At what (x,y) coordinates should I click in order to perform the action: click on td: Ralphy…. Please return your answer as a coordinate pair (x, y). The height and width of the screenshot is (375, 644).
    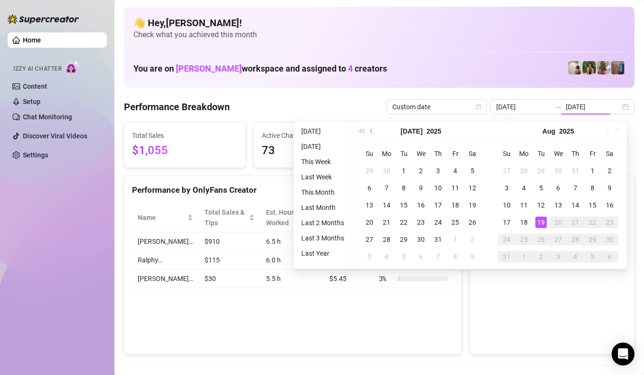
    Looking at the image, I should click on (166, 260).